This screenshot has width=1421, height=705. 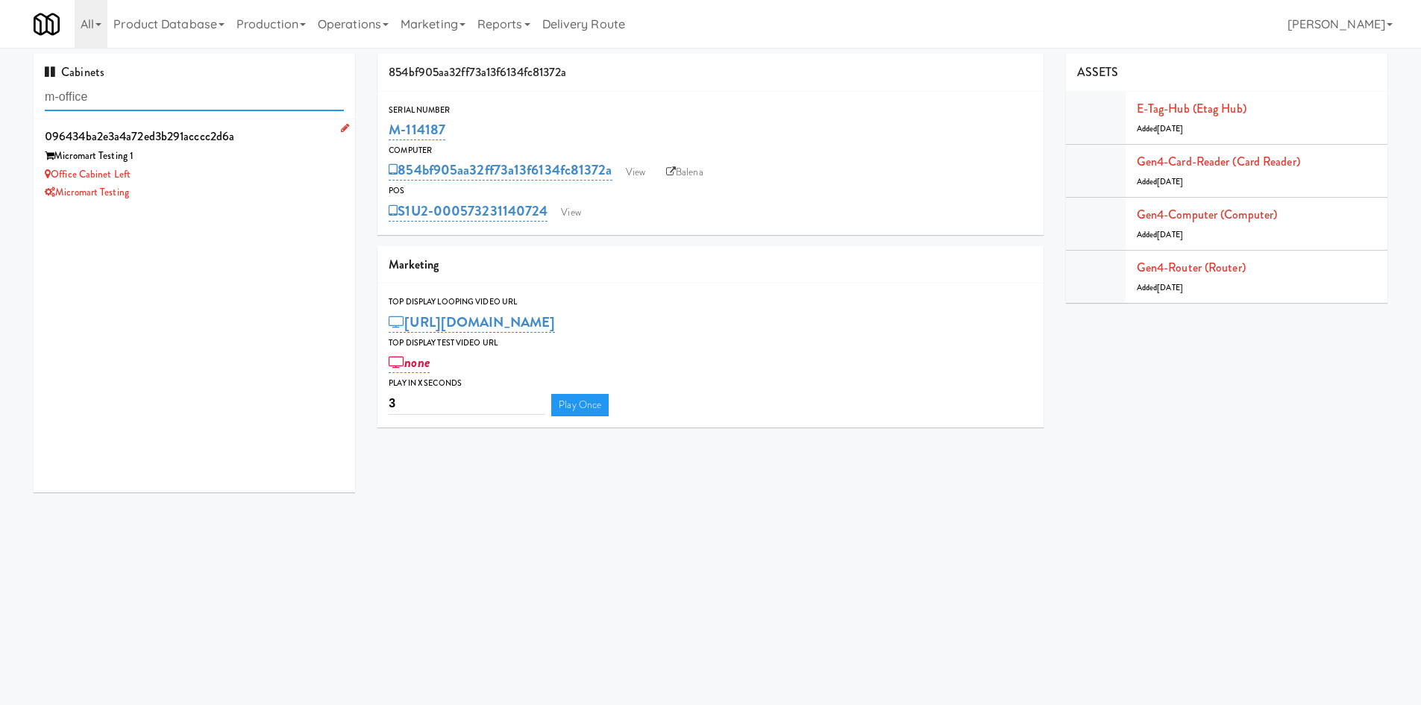 I want to click on a: none, so click(x=409, y=363).